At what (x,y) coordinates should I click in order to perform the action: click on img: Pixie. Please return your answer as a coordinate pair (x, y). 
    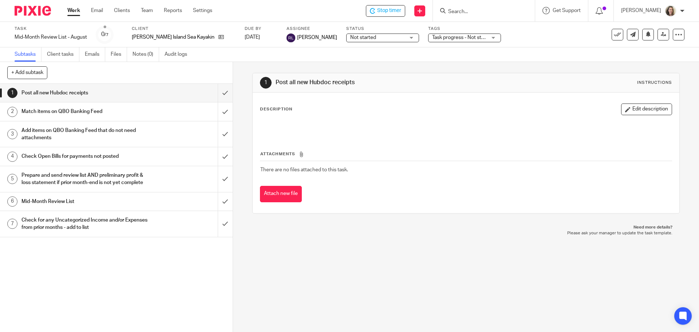
    Looking at the image, I should click on (33, 11).